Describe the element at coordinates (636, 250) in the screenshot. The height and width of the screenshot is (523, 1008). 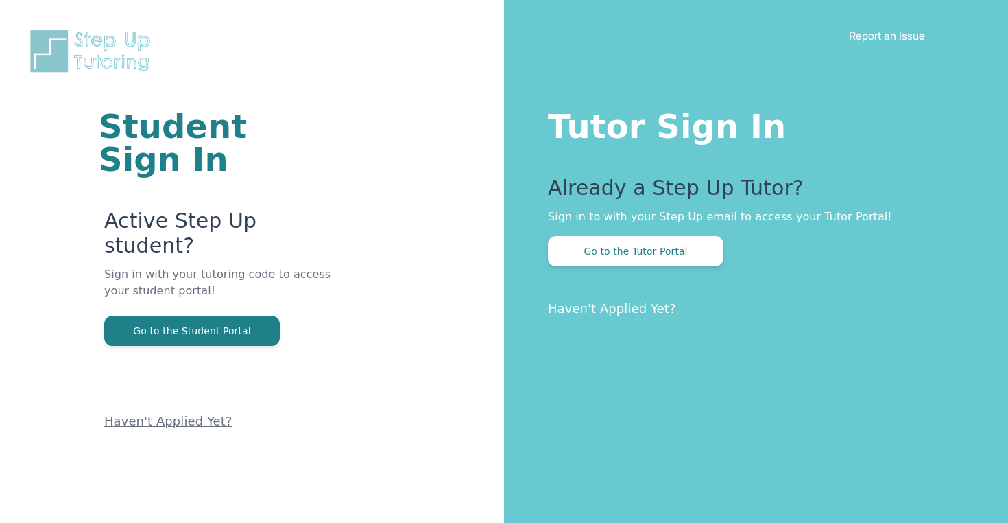
I see `a: Go to the Tutor Portal` at that location.